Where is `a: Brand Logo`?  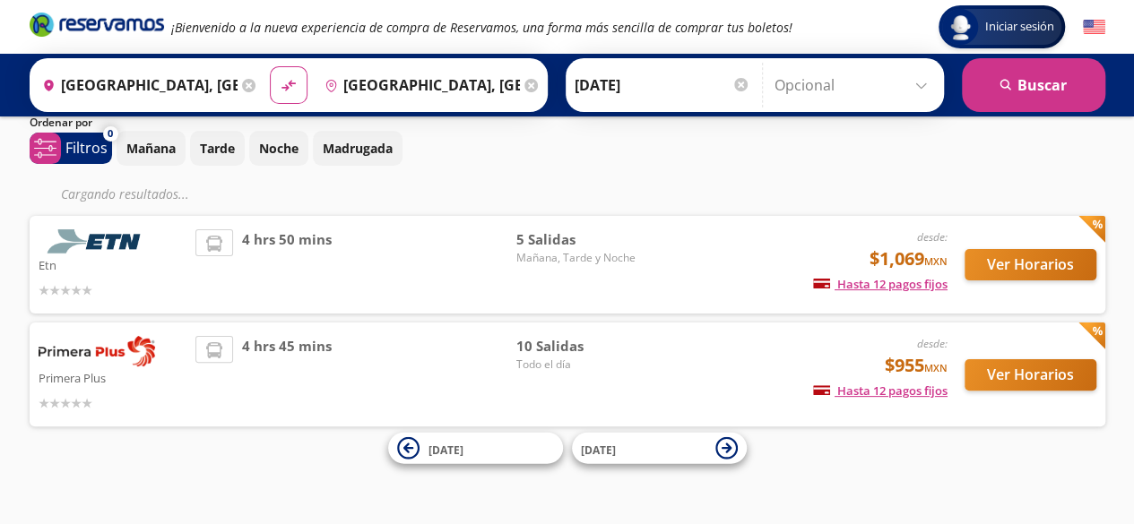
a: Brand Logo is located at coordinates (97, 27).